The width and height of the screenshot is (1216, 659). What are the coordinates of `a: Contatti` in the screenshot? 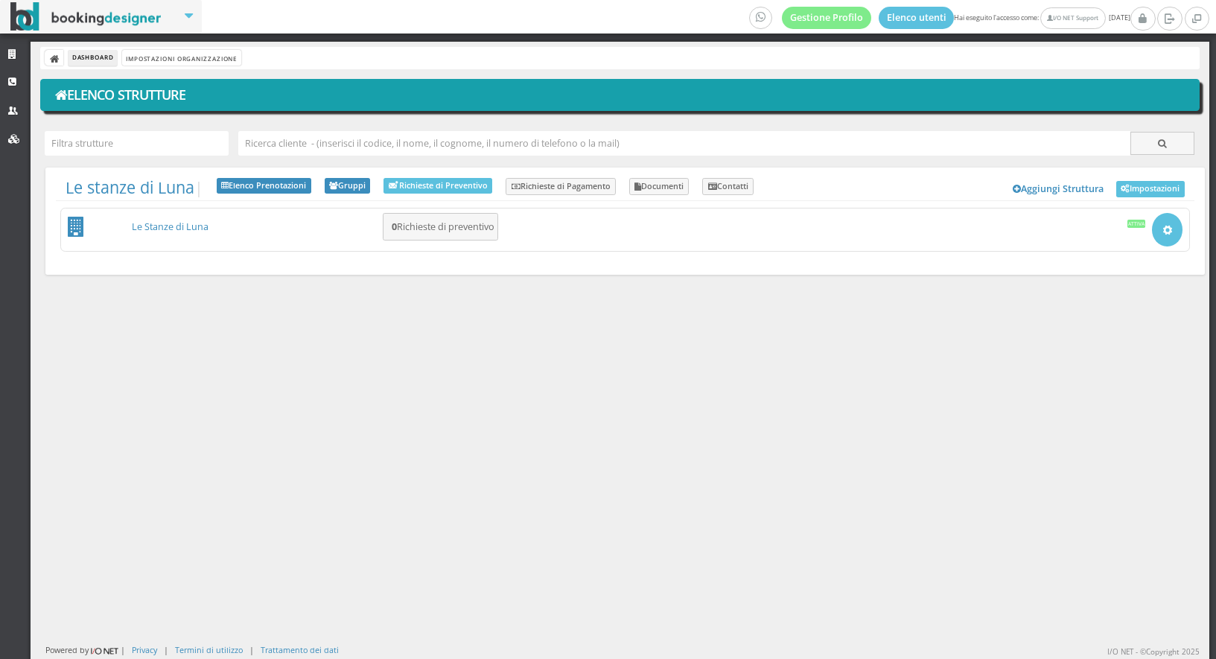 It's located at (728, 187).